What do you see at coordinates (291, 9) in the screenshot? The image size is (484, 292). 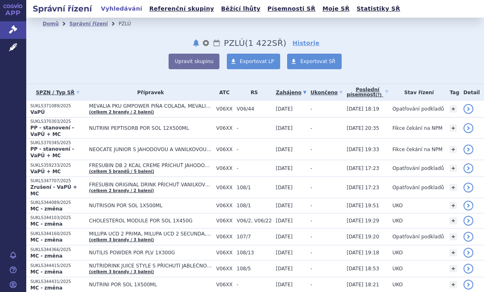 I see `a: Písemnosti SŘ` at bounding box center [291, 9].